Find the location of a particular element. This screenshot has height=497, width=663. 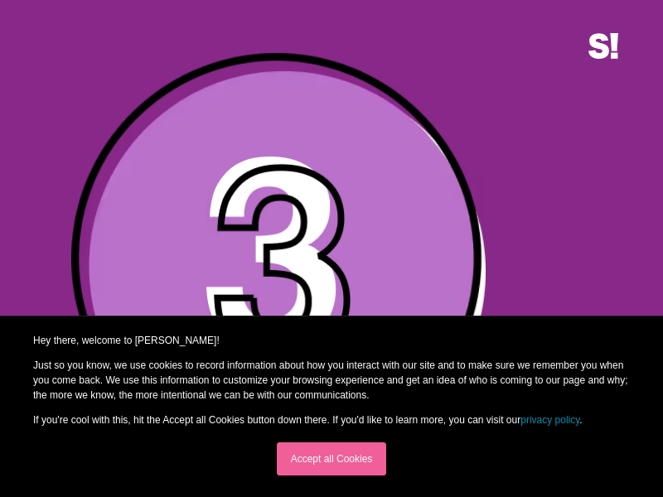

p: If you're cool with this, hit the Accept all Cookies button down there. If you'd like to learn mo... is located at coordinates (331, 420).